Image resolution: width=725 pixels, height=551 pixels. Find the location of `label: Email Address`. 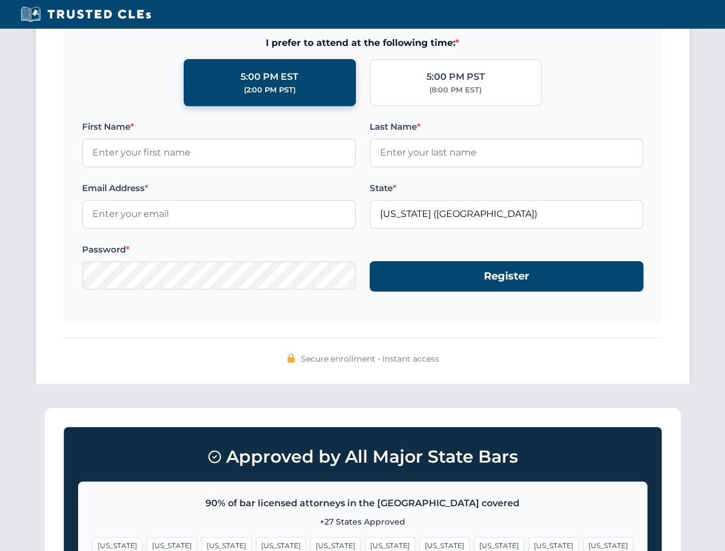

label: Email Address is located at coordinates (219, 188).